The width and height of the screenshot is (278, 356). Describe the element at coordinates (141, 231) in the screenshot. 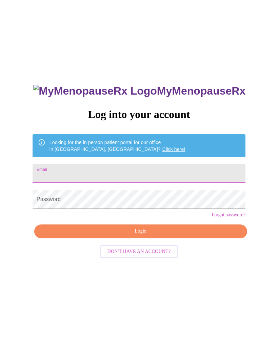

I see `button: Login` at that location.